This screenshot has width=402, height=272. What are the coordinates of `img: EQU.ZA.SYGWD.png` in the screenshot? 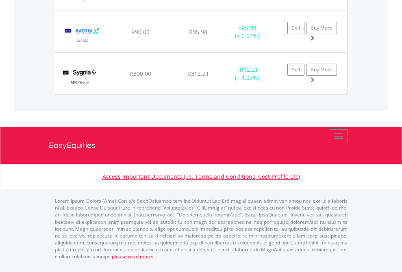 It's located at (80, 78).